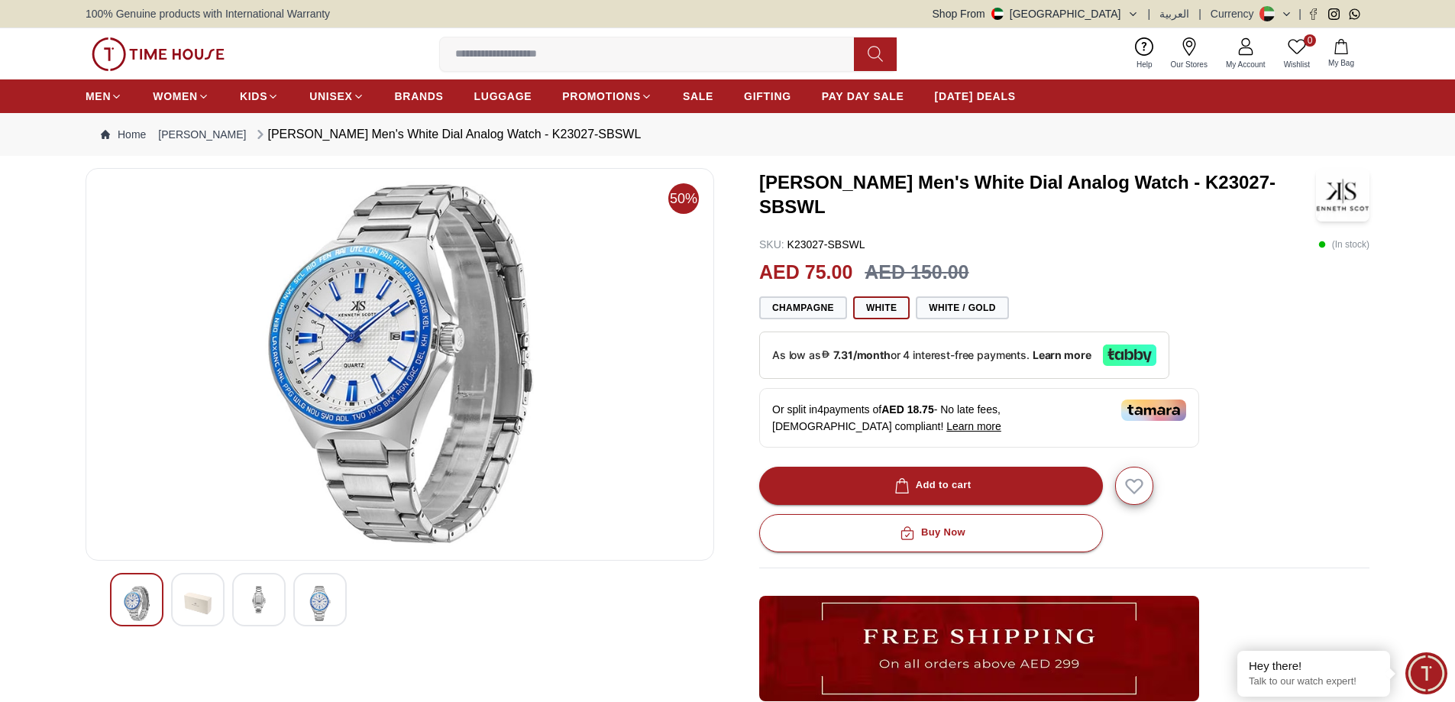 The width and height of the screenshot is (1455, 702). I want to click on a: Home, so click(123, 134).